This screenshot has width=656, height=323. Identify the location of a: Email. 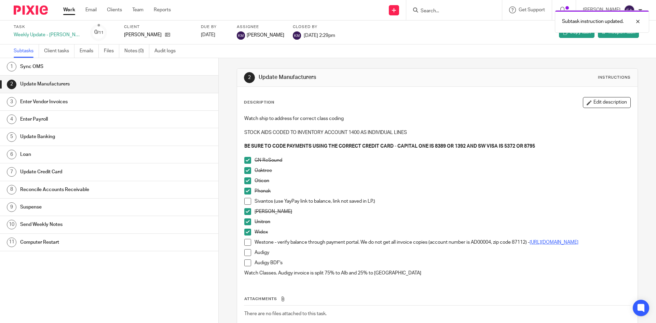
(91, 10).